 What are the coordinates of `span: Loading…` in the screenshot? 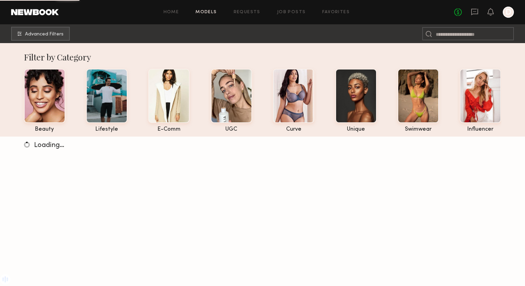 It's located at (49, 145).